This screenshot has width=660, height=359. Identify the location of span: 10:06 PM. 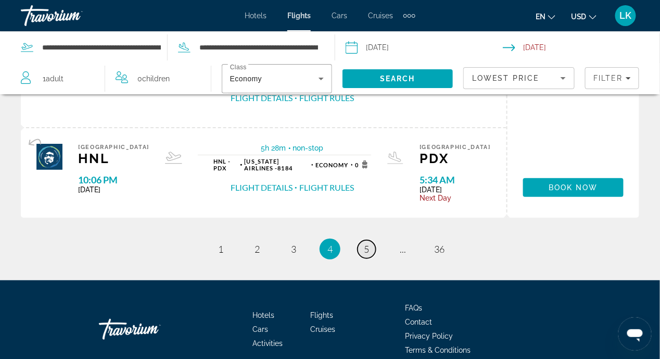
(114, 180).